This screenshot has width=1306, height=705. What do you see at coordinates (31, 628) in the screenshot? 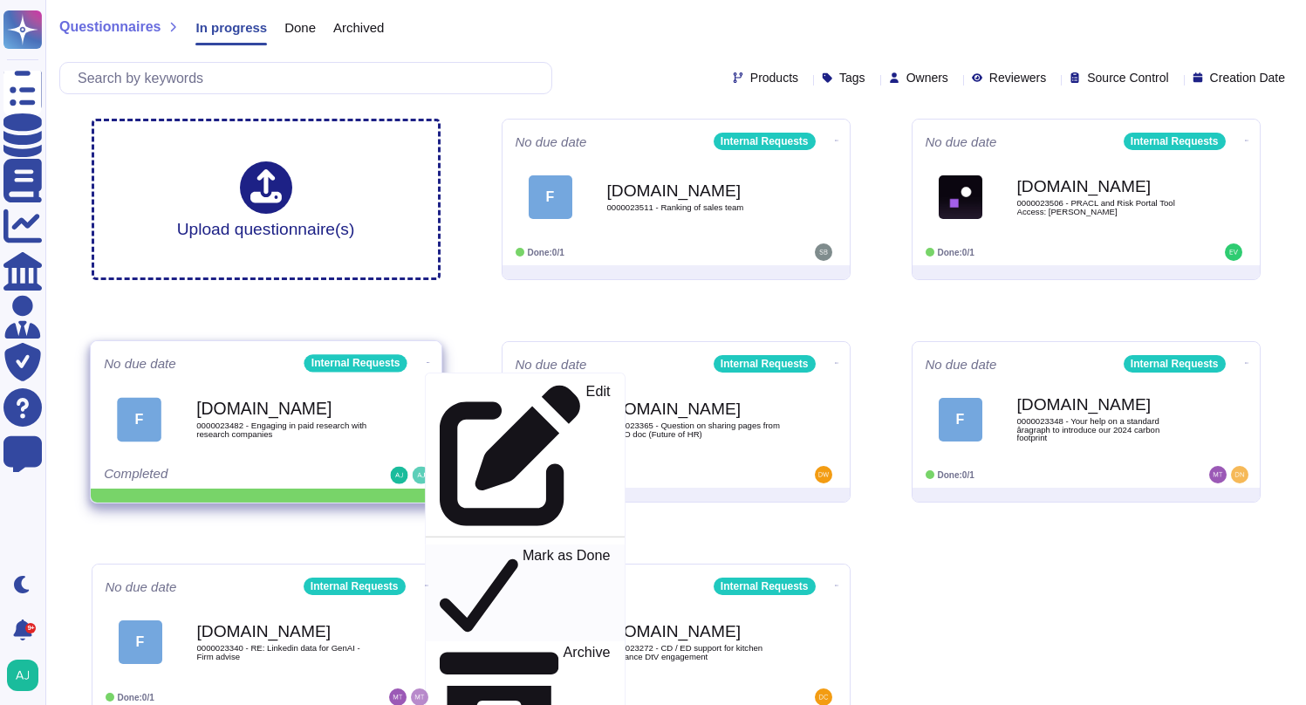
I see `div: 9+` at bounding box center [31, 628].